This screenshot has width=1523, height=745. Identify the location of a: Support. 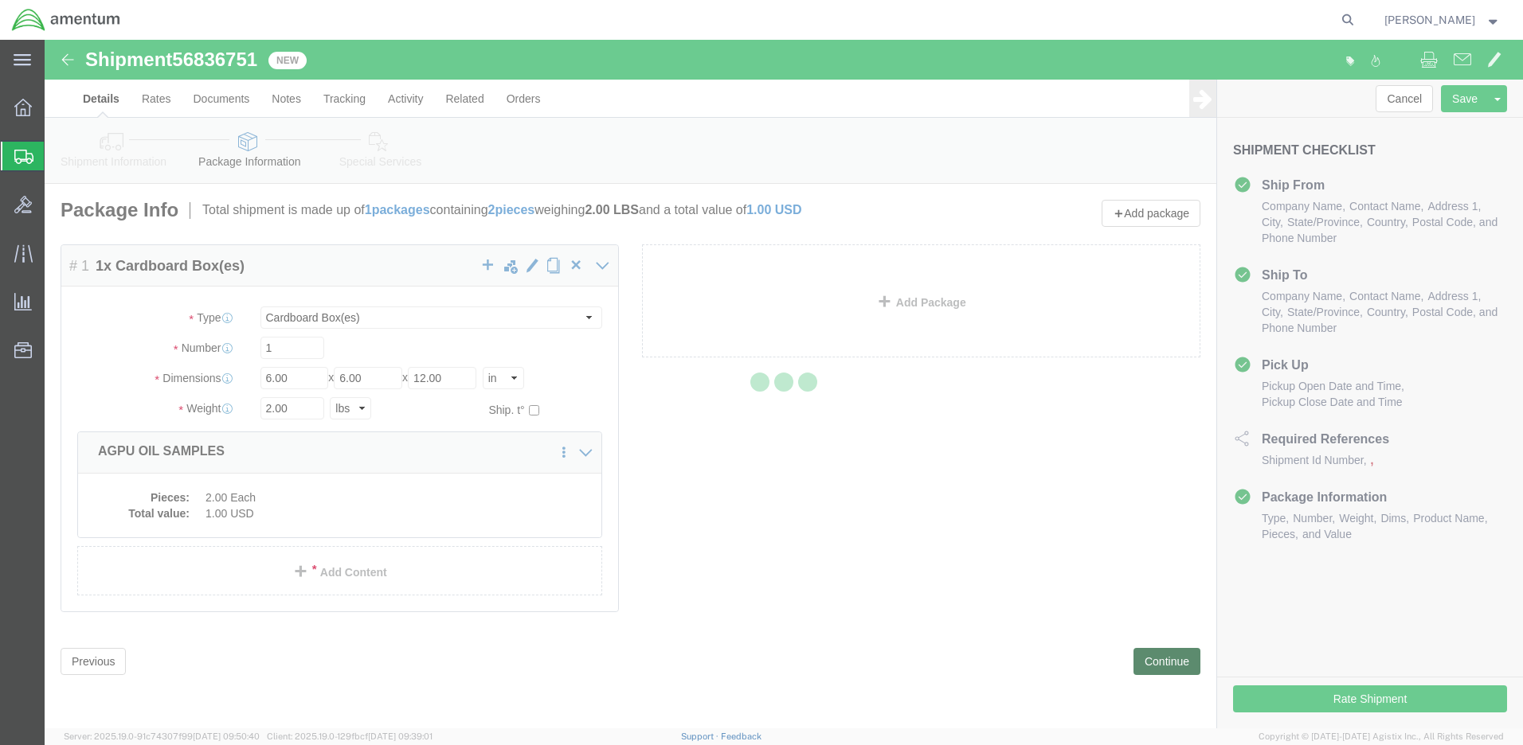
(701, 737).